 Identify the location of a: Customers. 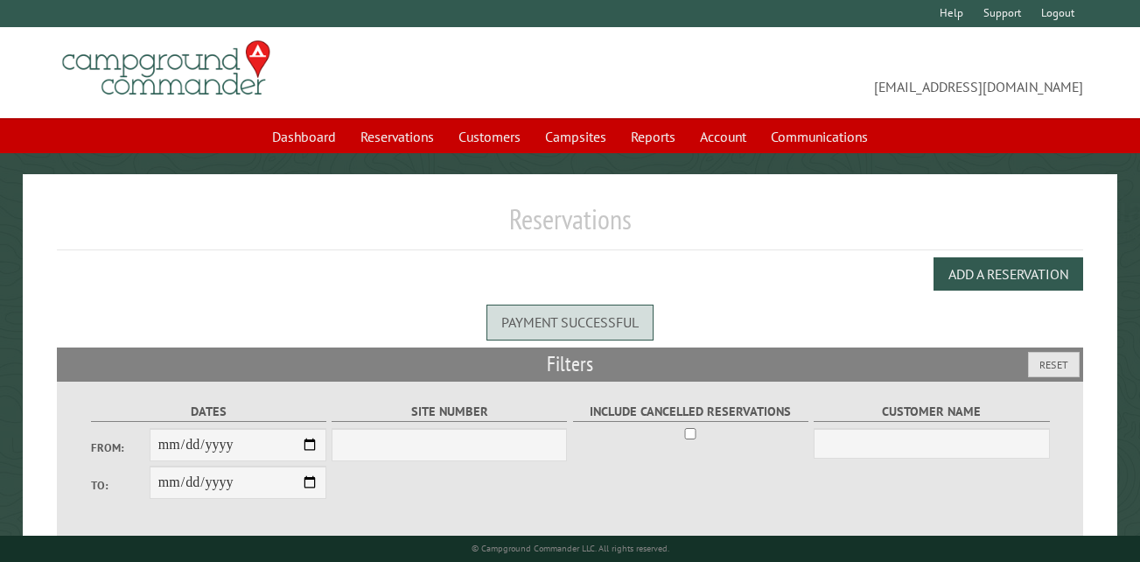
(489, 137).